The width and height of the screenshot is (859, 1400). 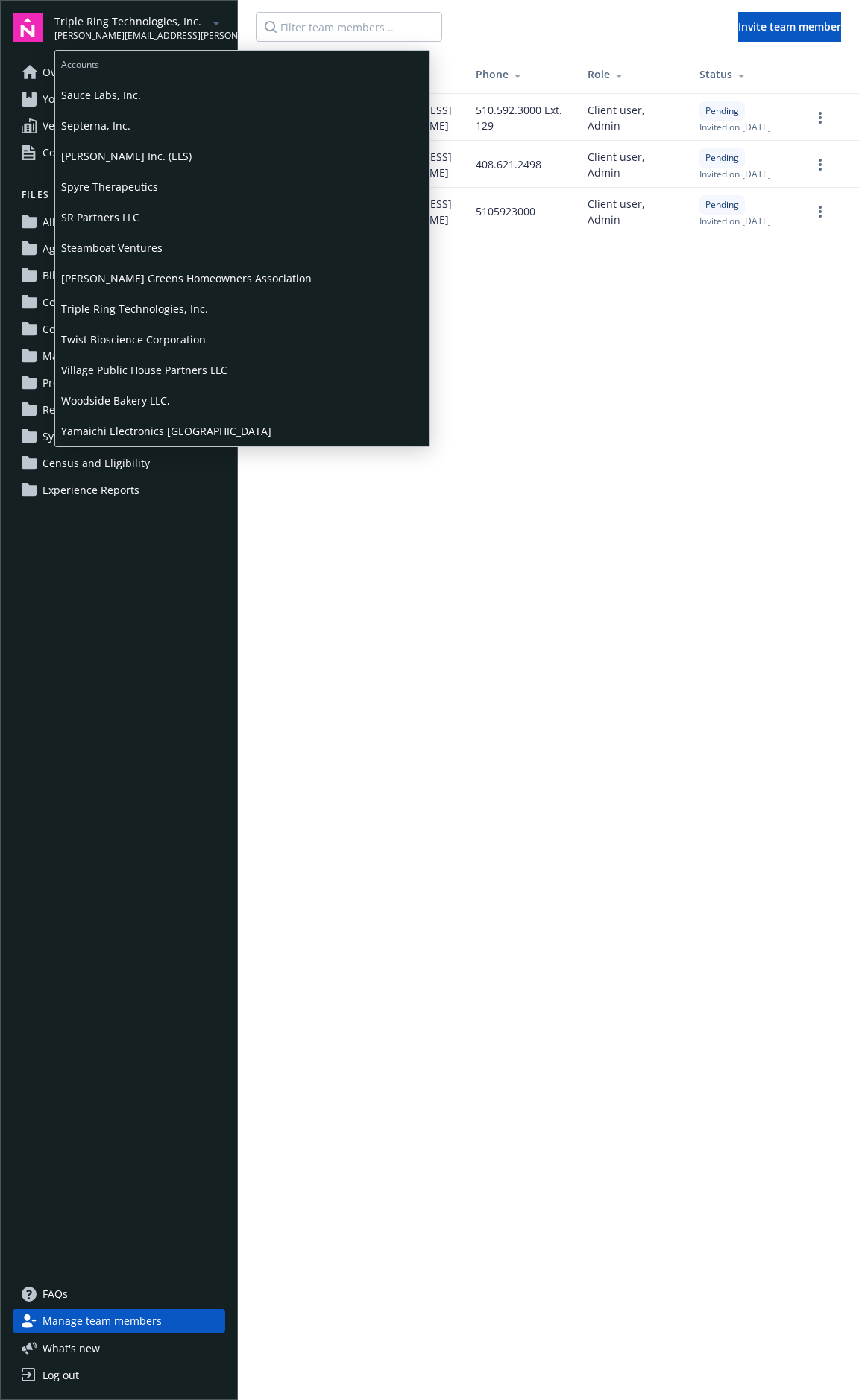 What do you see at coordinates (118, 153) in the screenshot?
I see `a: Compliance resources` at bounding box center [118, 153].